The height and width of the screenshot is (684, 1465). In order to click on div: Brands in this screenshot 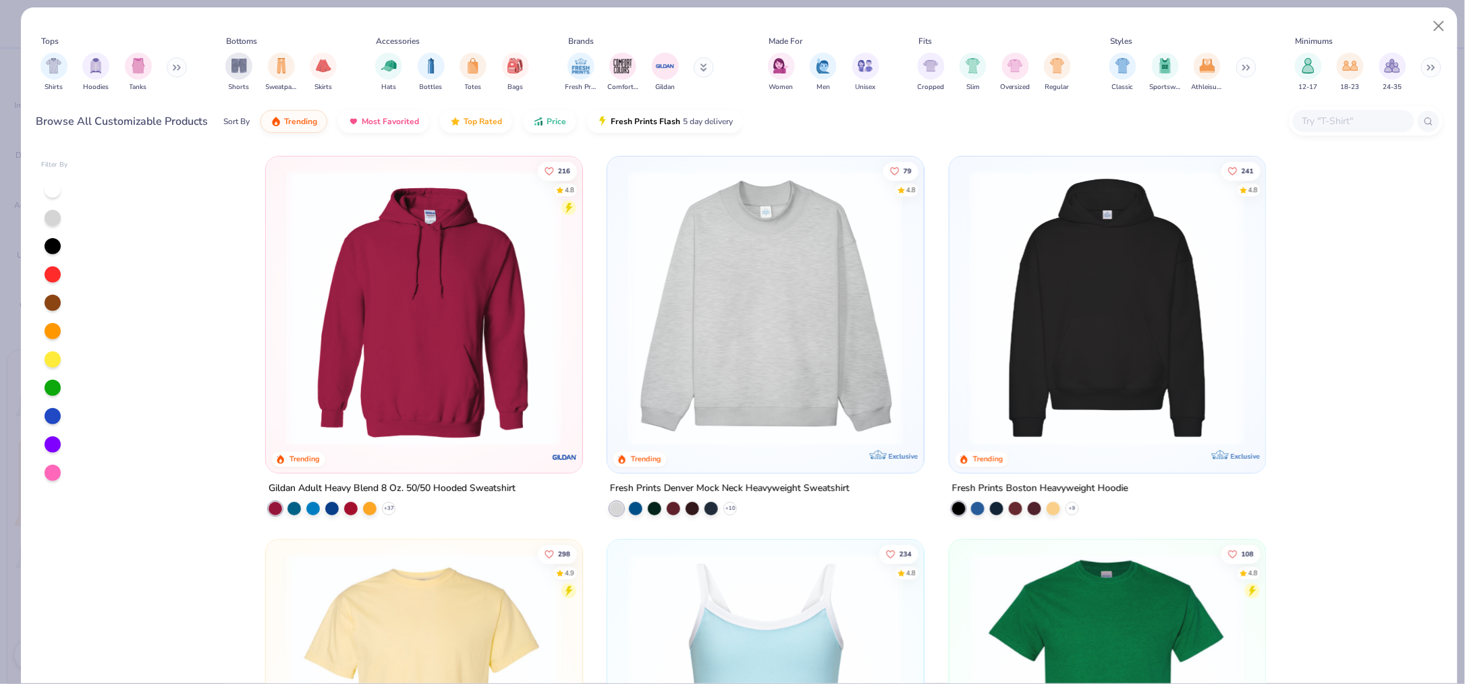, I will do `click(581, 41)`.